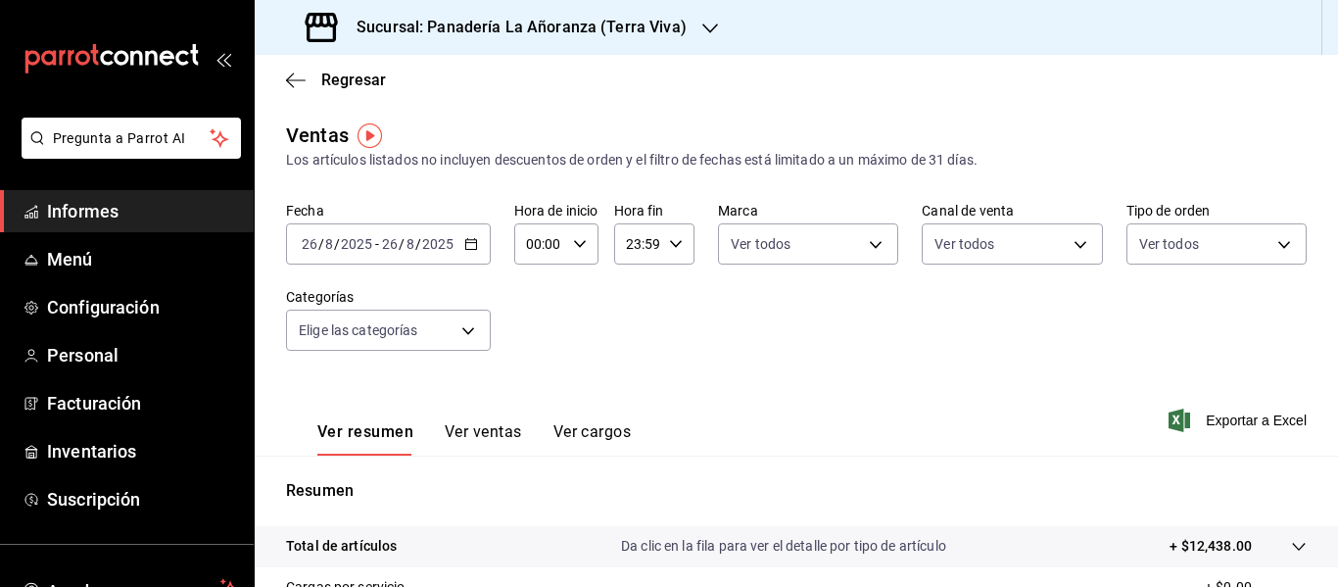 This screenshot has height=587, width=1338. I want to click on div: pestañas de navegación, so click(474, 438).